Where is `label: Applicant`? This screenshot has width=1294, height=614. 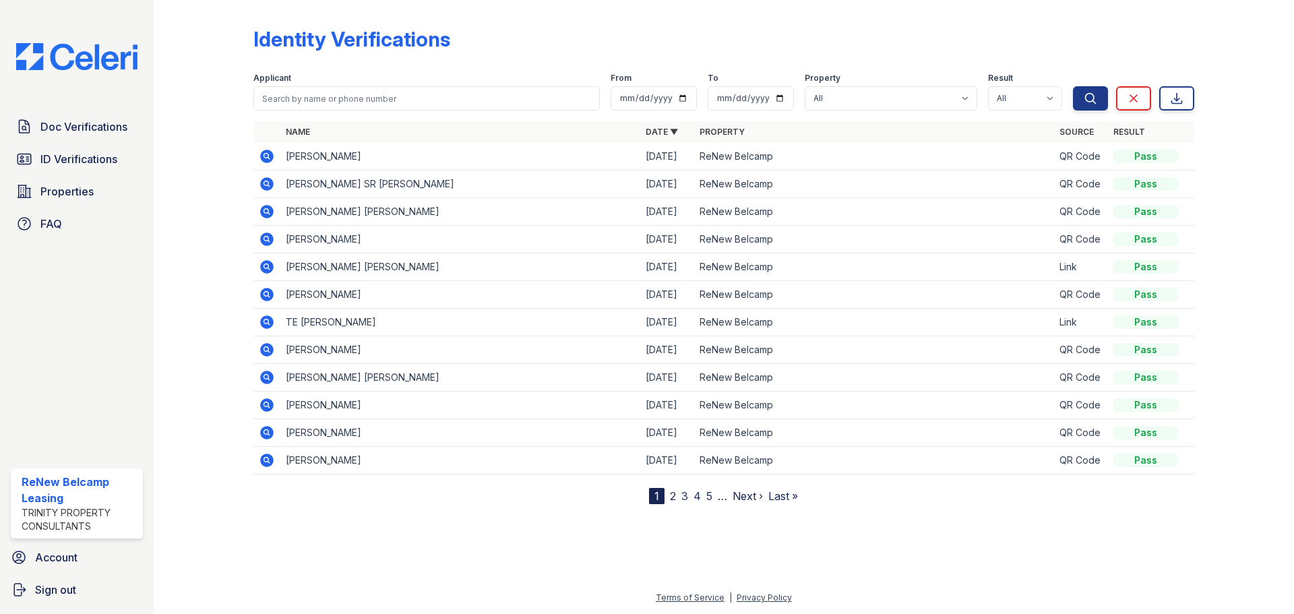 label: Applicant is located at coordinates (272, 78).